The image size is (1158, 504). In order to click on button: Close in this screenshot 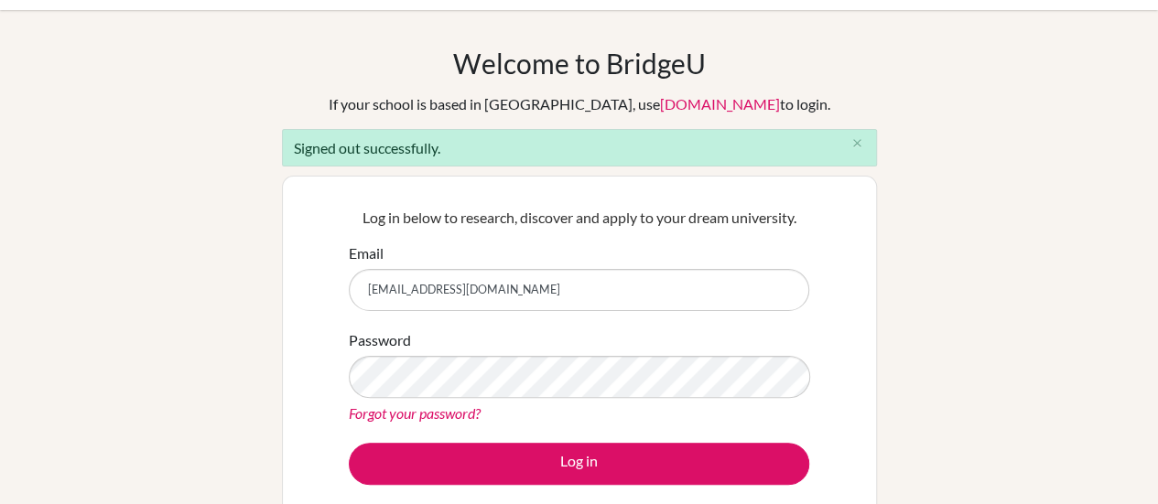, I will do `click(858, 144)`.